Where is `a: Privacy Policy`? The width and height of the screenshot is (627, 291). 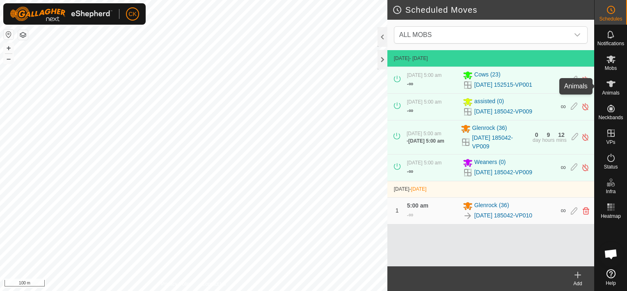
a: Privacy Policy is located at coordinates (177, 284).